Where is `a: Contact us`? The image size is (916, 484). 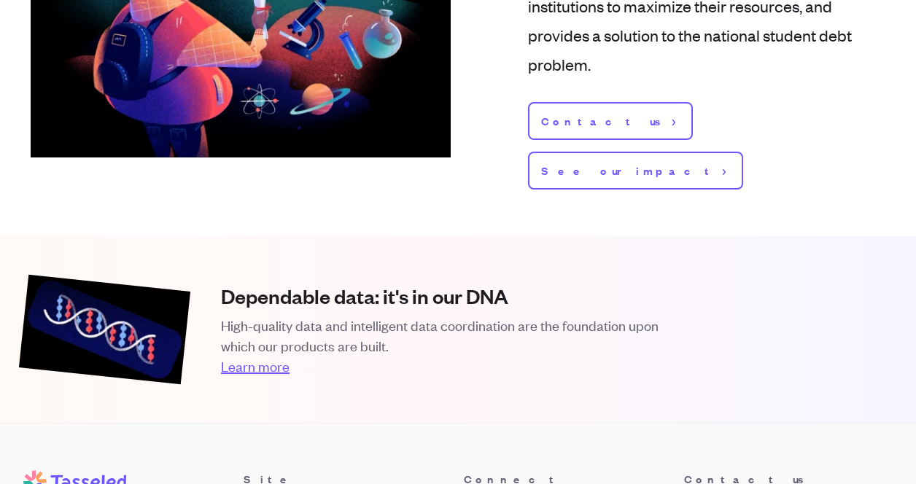
a: Contact us is located at coordinates (611, 121).